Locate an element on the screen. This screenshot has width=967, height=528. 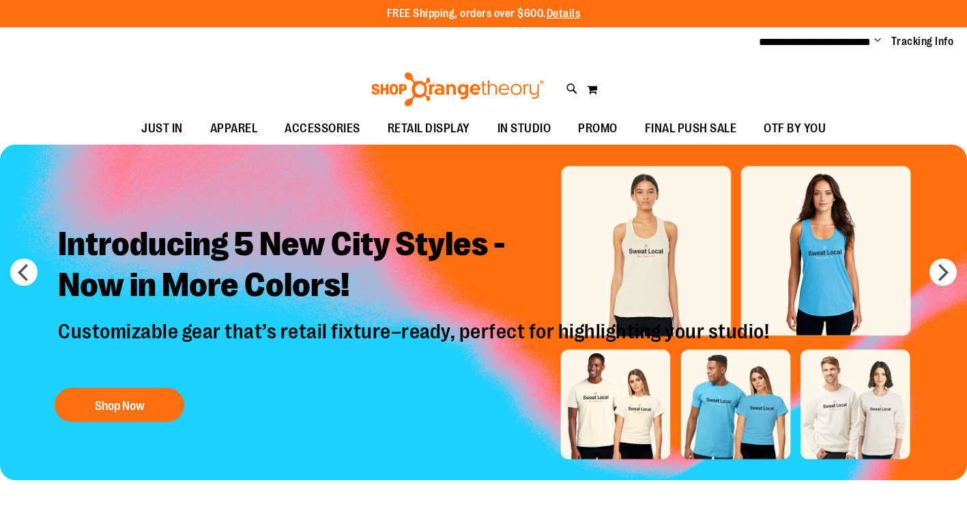
span: IN STUDIO is located at coordinates (524, 128).